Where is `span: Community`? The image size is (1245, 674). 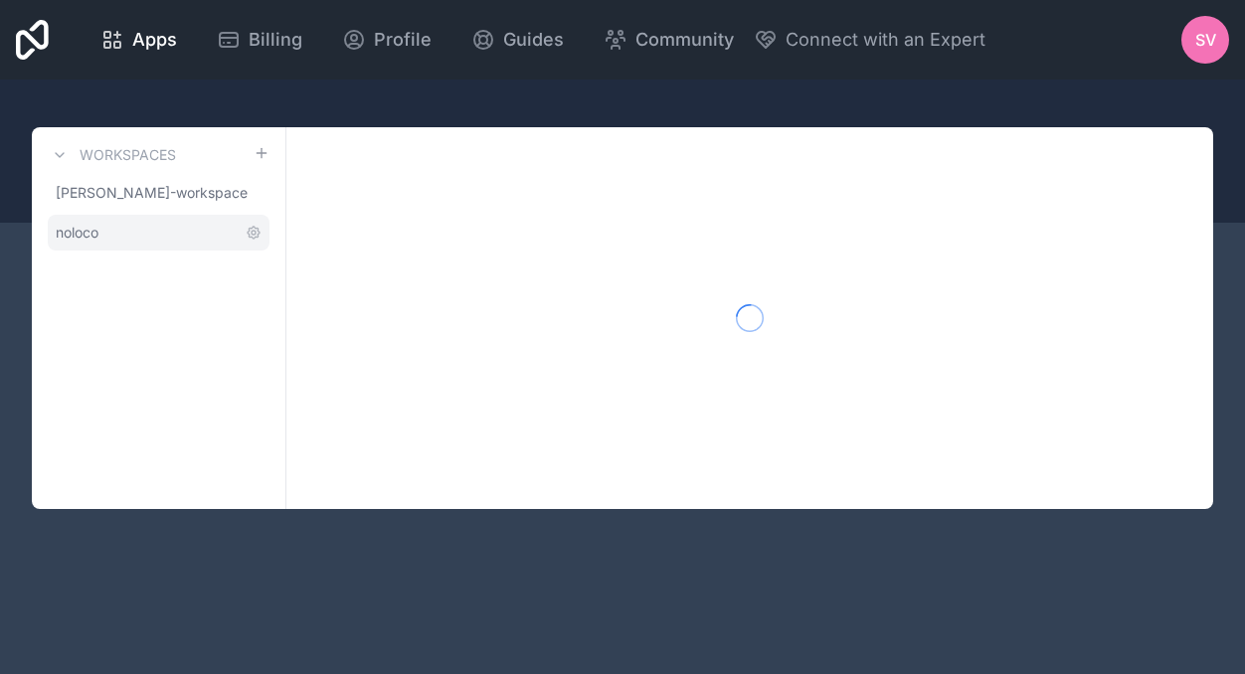
span: Community is located at coordinates (684, 40).